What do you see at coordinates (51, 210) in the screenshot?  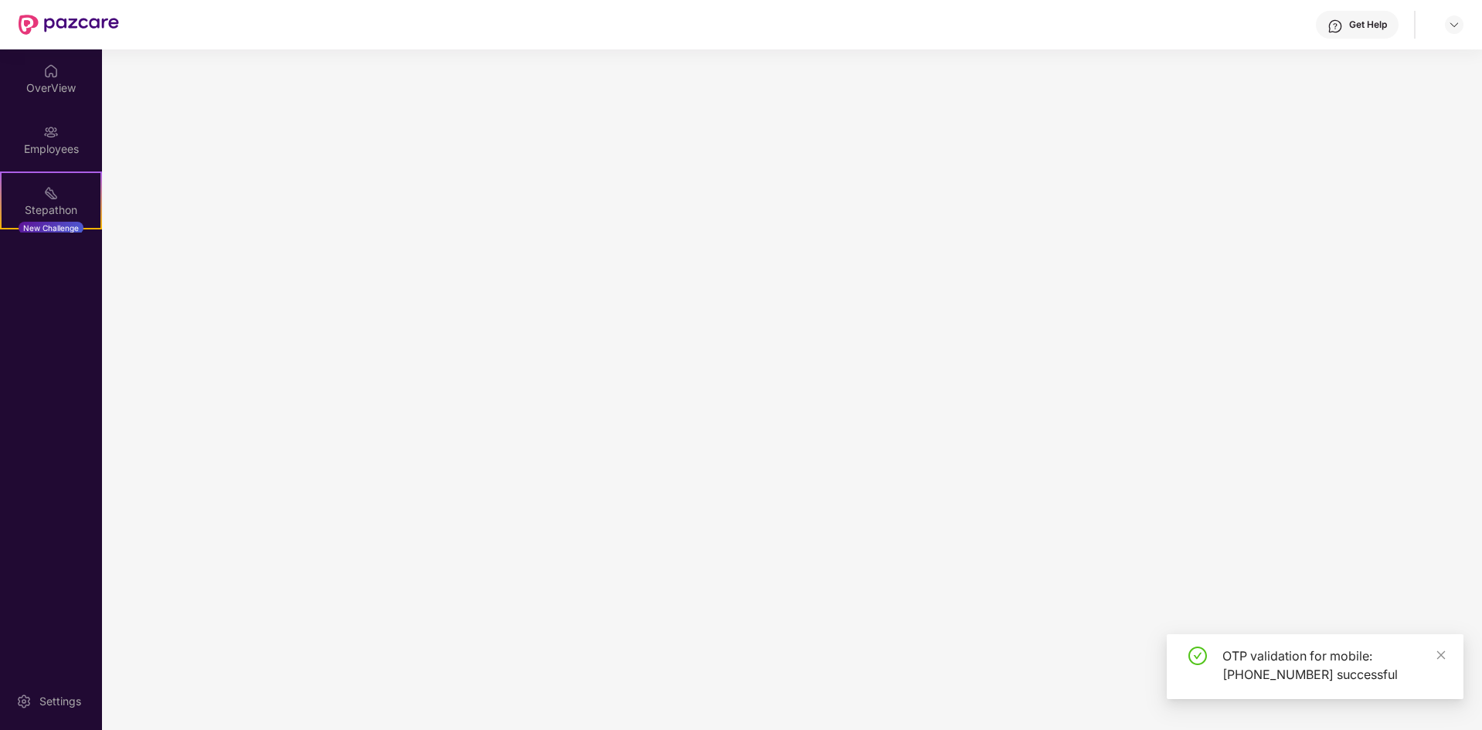 I see `div: Stepathon` at bounding box center [51, 210].